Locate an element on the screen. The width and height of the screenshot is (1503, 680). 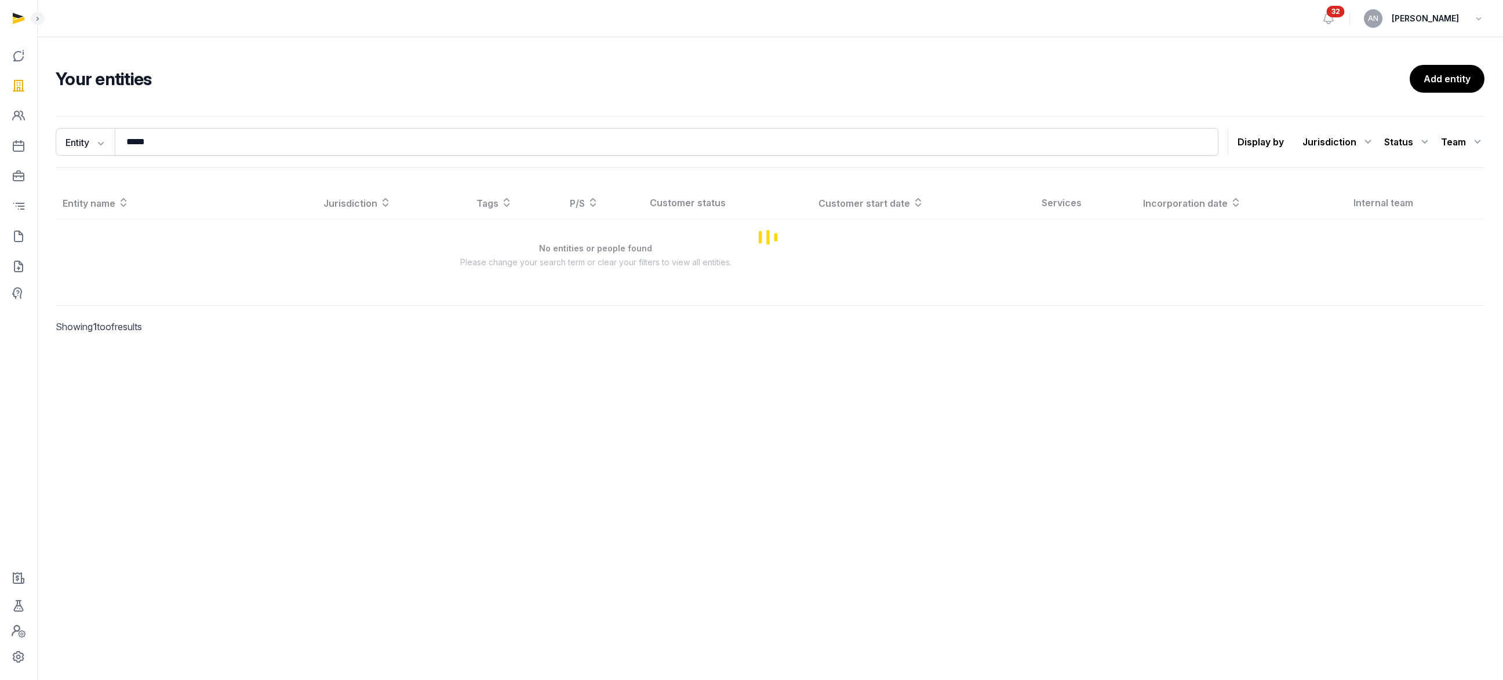
h2: Your entities is located at coordinates (732, 79).